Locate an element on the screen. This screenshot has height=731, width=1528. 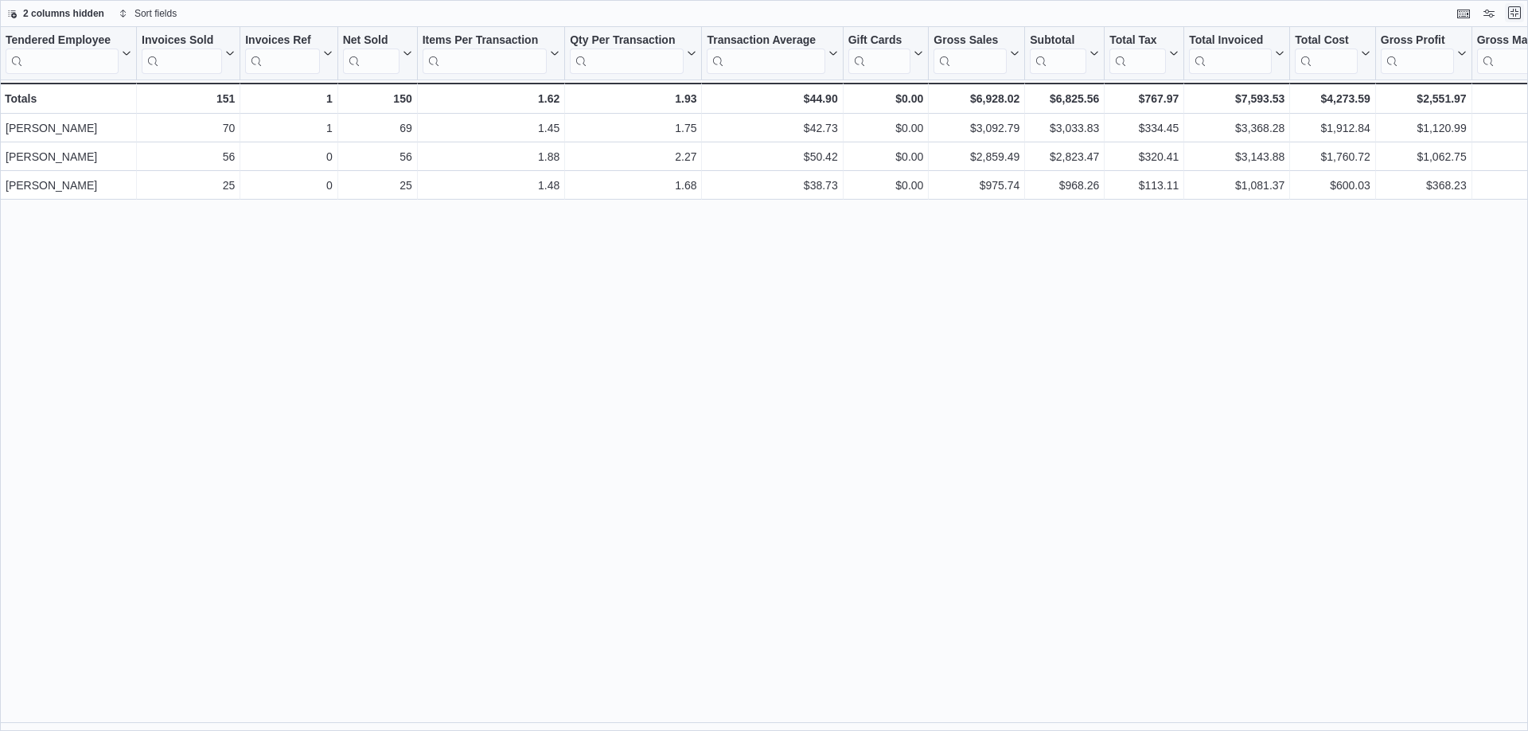
div: $2,859.49 is located at coordinates (976, 157).